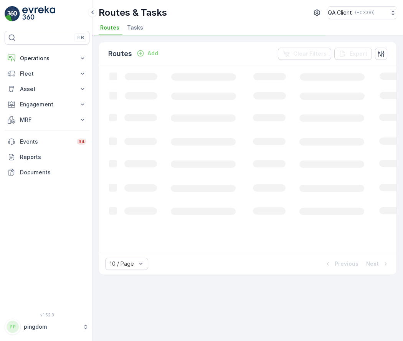 The width and height of the screenshot is (403, 341). What do you see at coordinates (47, 315) in the screenshot?
I see `span: v 1.52.3` at bounding box center [47, 315].